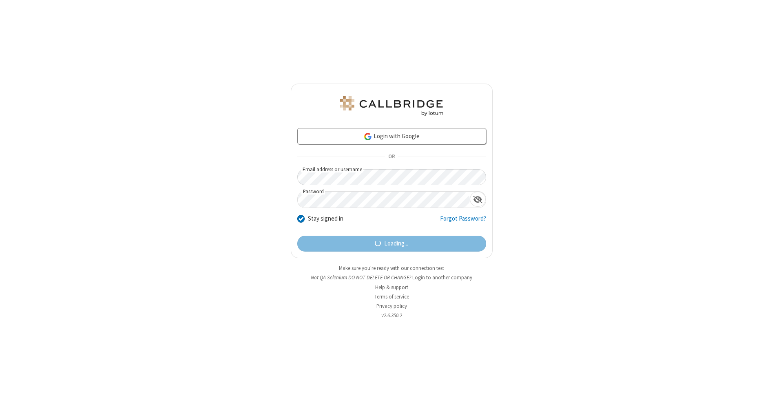 This screenshot has height=409, width=783. I want to click on a: Privacy policy, so click(391, 306).